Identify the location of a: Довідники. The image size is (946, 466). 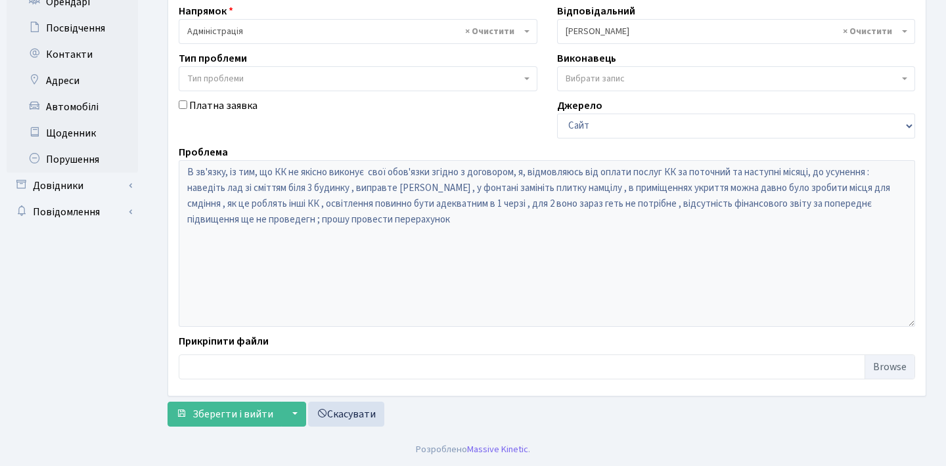
(72, 186).